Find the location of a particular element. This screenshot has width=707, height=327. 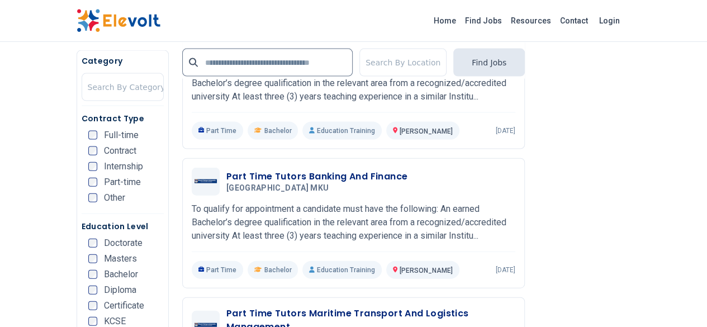

span: KCSE is located at coordinates (115, 322).